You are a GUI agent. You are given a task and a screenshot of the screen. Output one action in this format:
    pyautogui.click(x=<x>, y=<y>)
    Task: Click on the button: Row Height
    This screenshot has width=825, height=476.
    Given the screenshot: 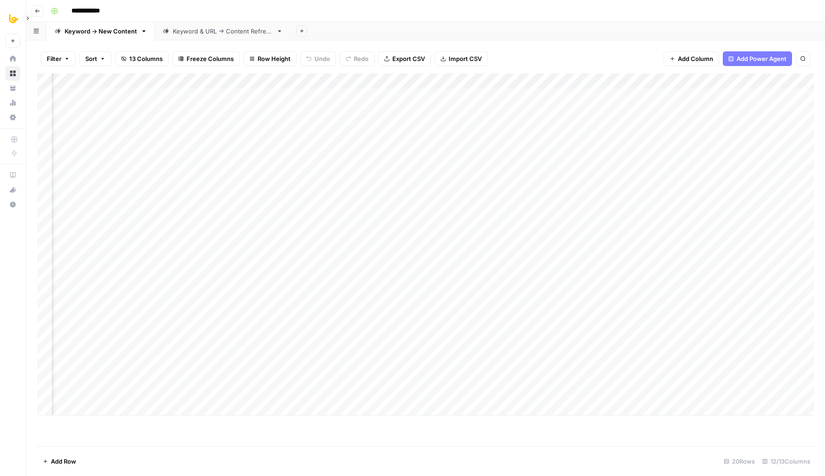 What is the action you would take?
    pyautogui.click(x=270, y=59)
    